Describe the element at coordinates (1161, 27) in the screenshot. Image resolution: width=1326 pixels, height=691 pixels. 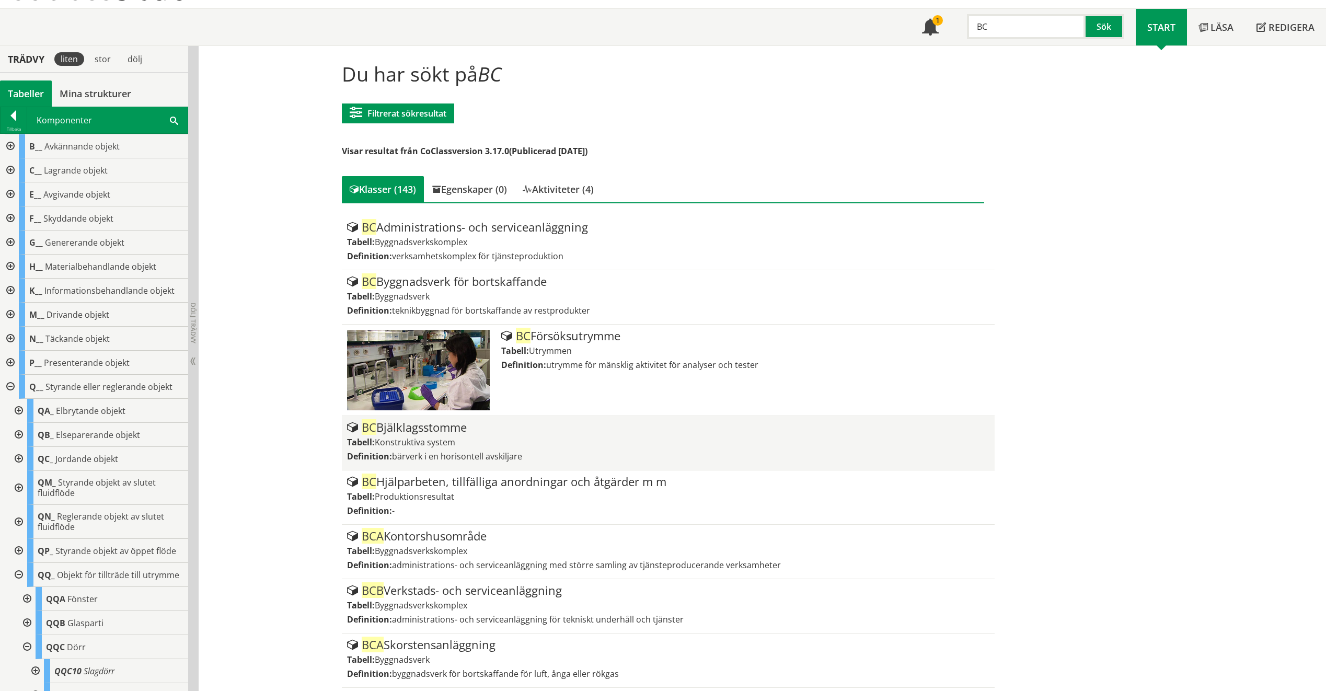
I see `a: Start` at that location.